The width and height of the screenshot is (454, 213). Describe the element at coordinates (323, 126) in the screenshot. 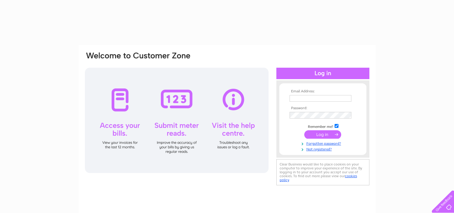

I see `td: Remember me?` at that location.